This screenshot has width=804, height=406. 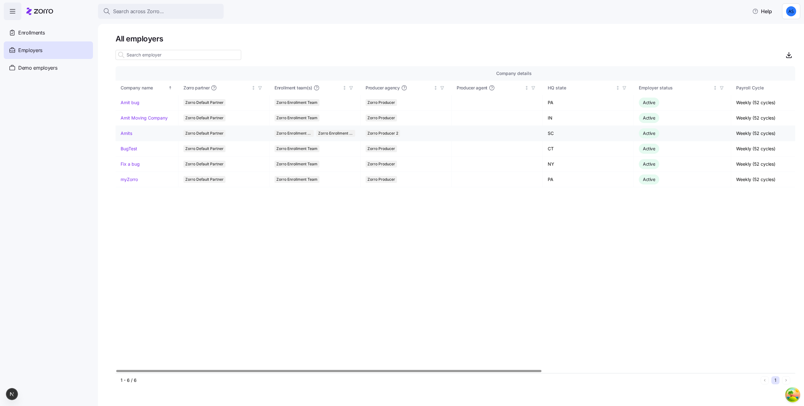 I want to click on div: Sorted ascending, so click(x=170, y=88).